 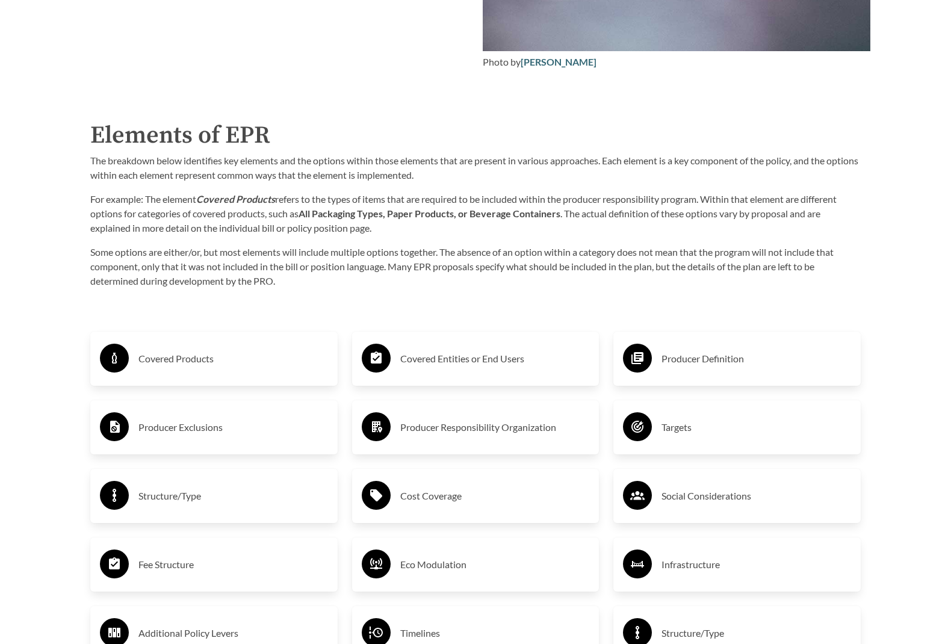 What do you see at coordinates (495, 427) in the screenshot?
I see `h3: Producer Responsibility Organization` at bounding box center [495, 427].